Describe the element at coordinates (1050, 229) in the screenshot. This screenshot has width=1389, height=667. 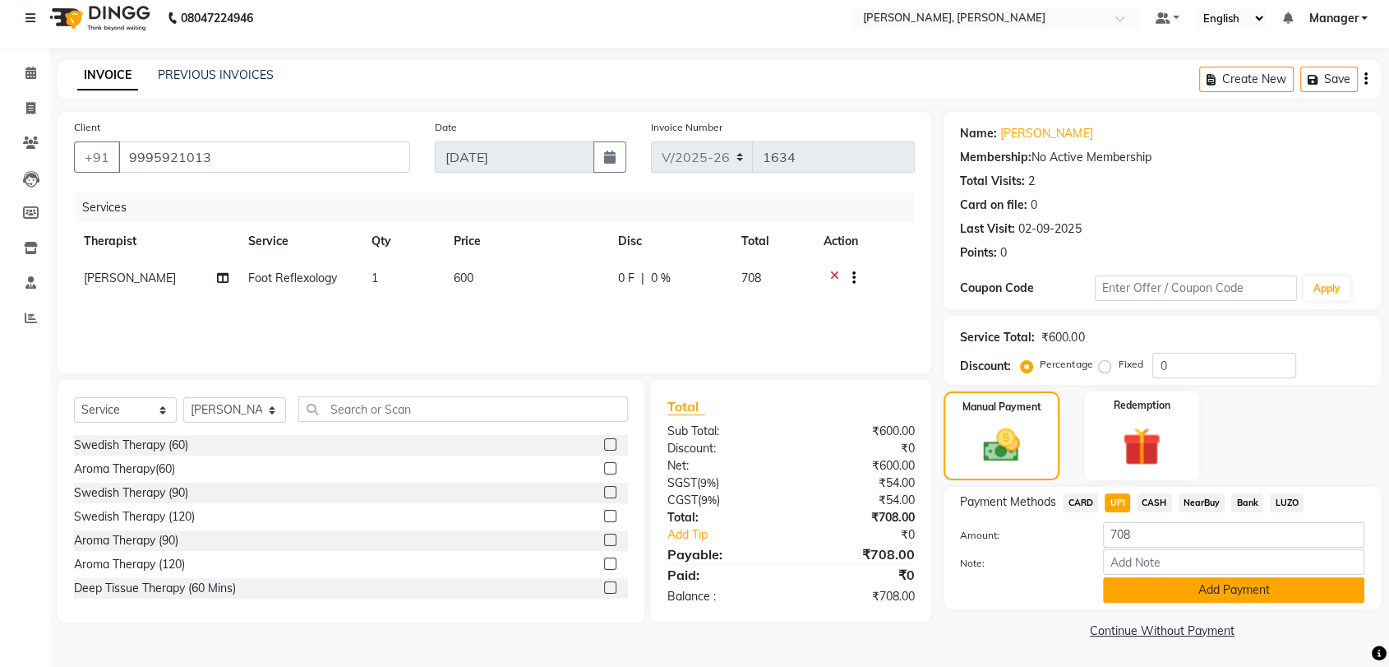
I see `div: 02-09-2025` at that location.